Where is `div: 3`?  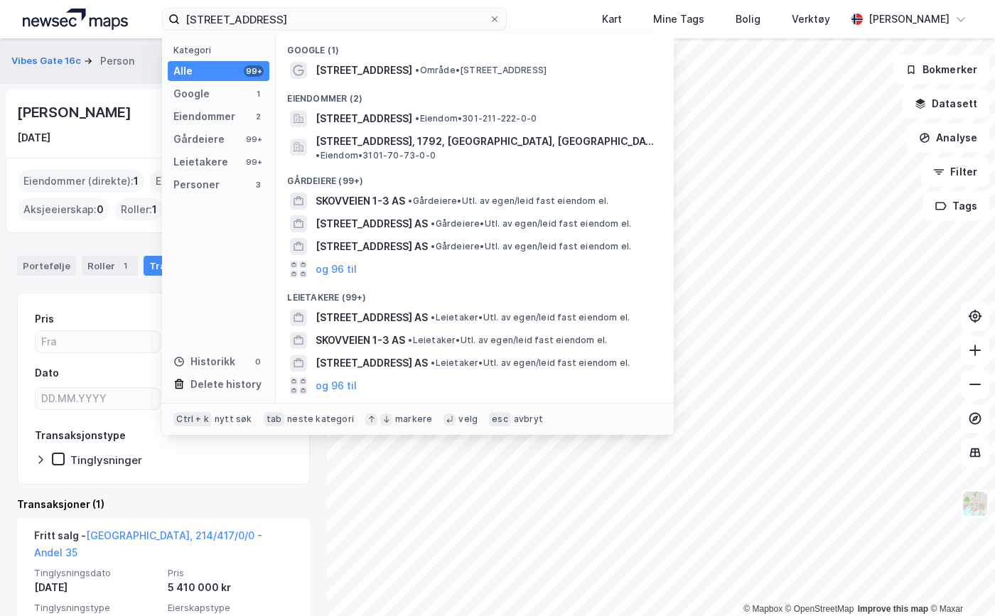
div: 3 is located at coordinates (258, 185).